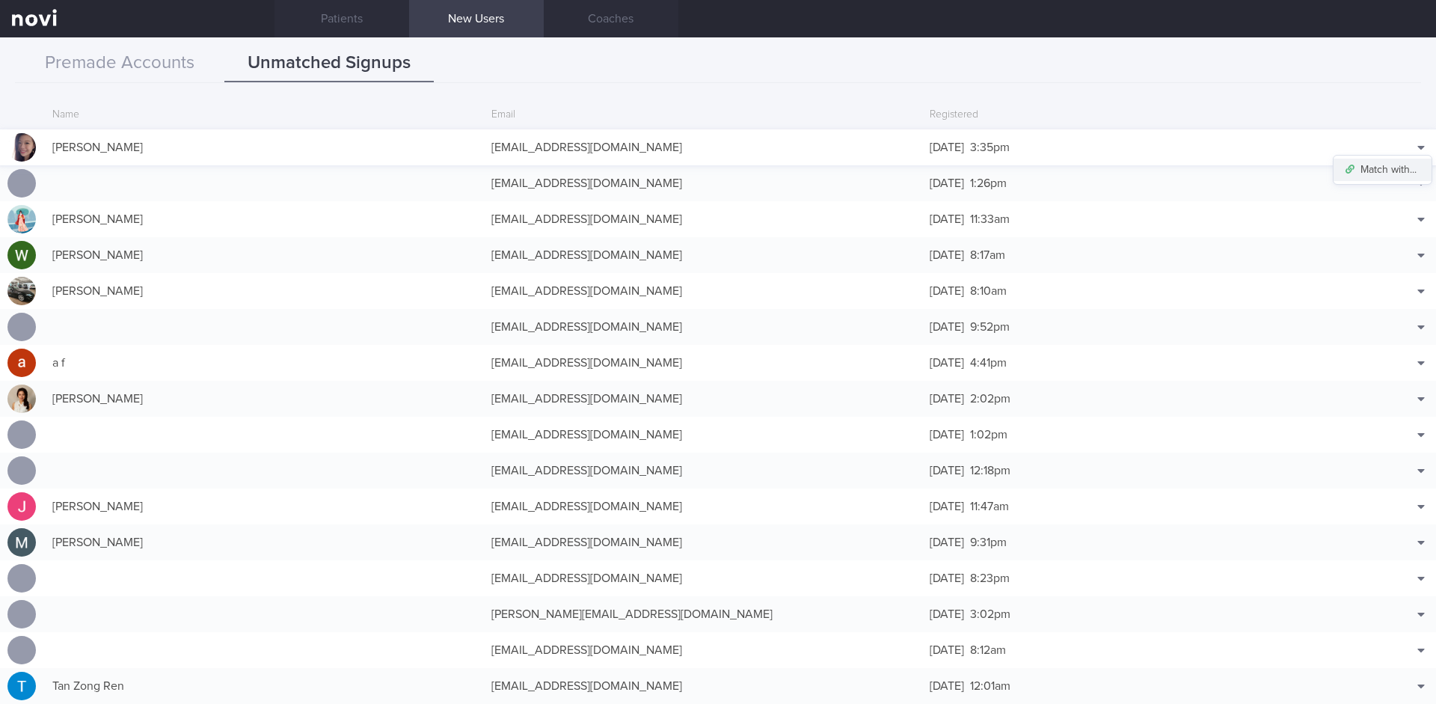  I want to click on span: 8:17am, so click(987, 255).